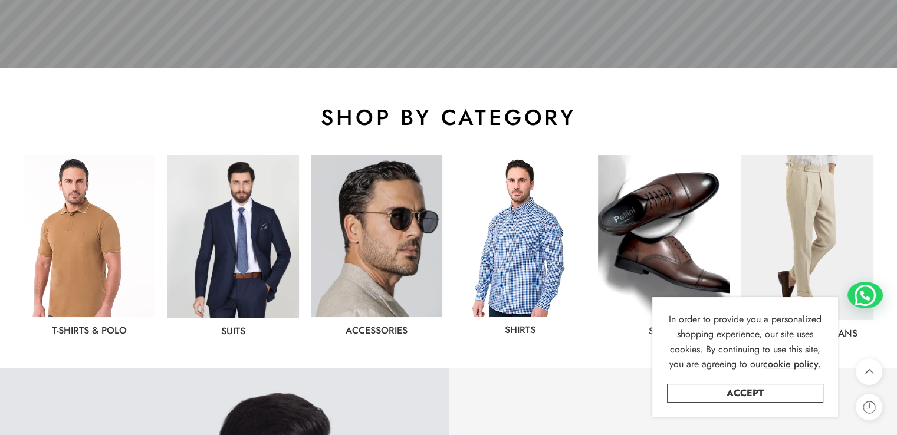 Image resolution: width=897 pixels, height=435 pixels. I want to click on a: T-Shirts & Polo, so click(89, 330).